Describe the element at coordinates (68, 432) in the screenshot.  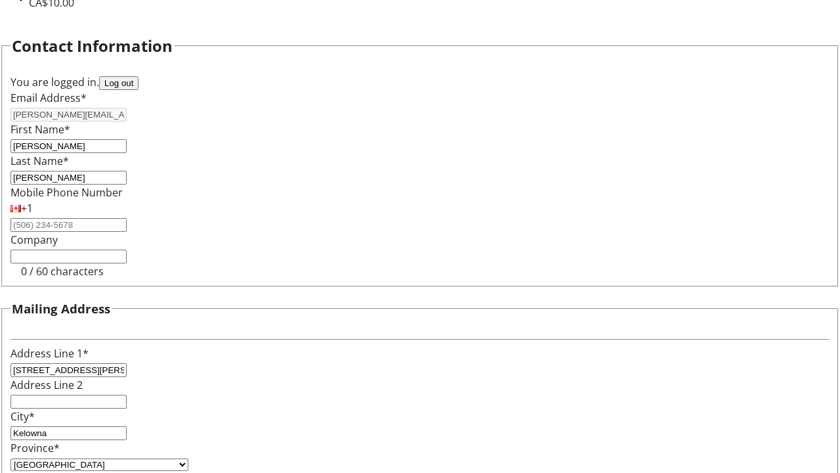
I see `input: City` at that location.